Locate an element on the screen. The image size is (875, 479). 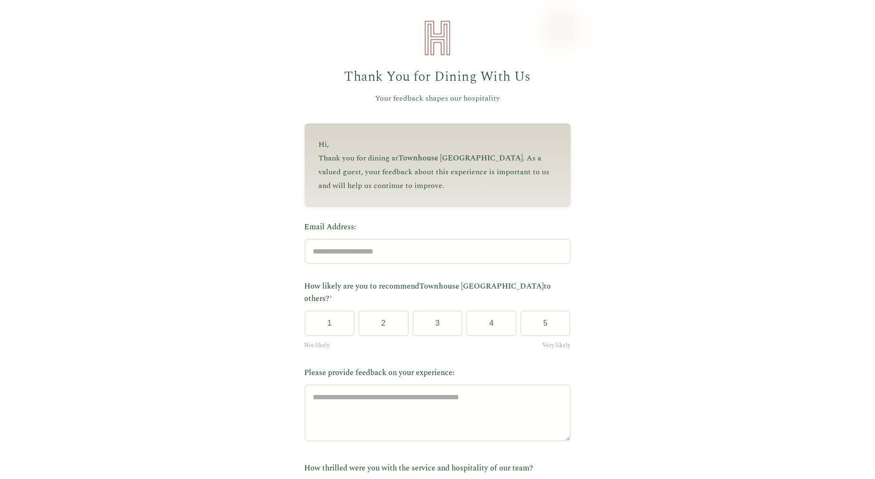
button: 1 is located at coordinates (330, 324).